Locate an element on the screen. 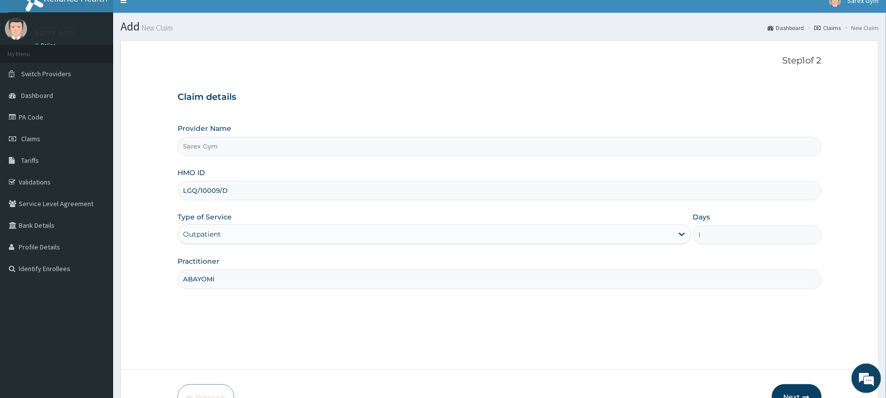 This screenshot has width=886, height=398. h3: Claim details is located at coordinates (499, 97).